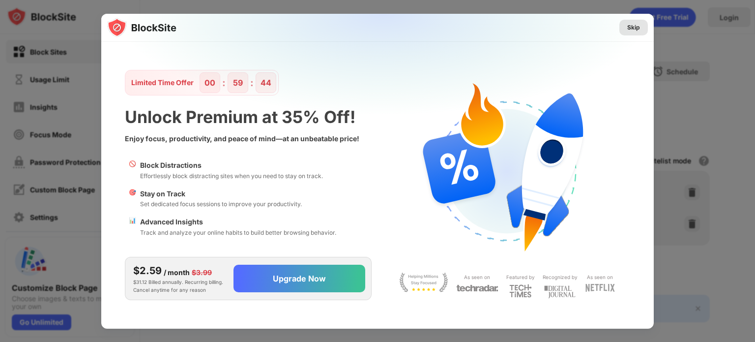  What do you see at coordinates (147, 270) in the screenshot?
I see `div: $2.59` at bounding box center [147, 270].